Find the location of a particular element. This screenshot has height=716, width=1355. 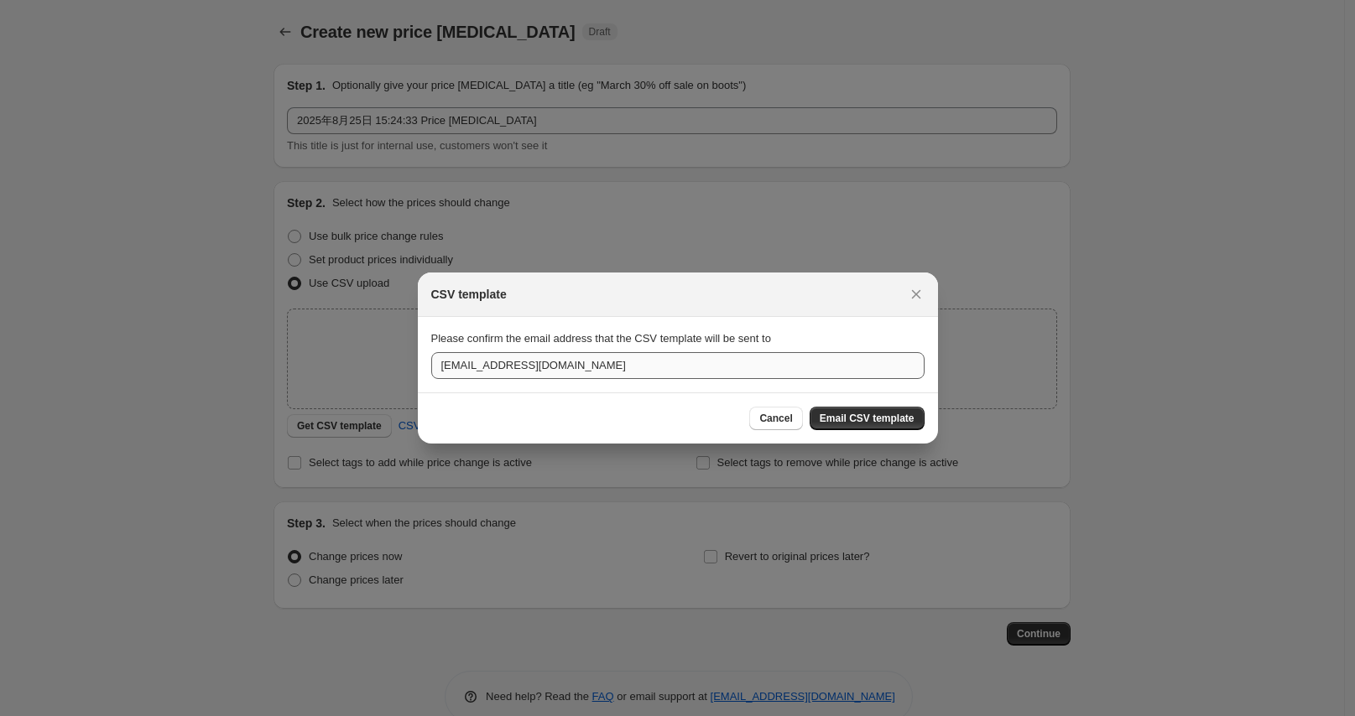

span: Cancel is located at coordinates (775, 419).